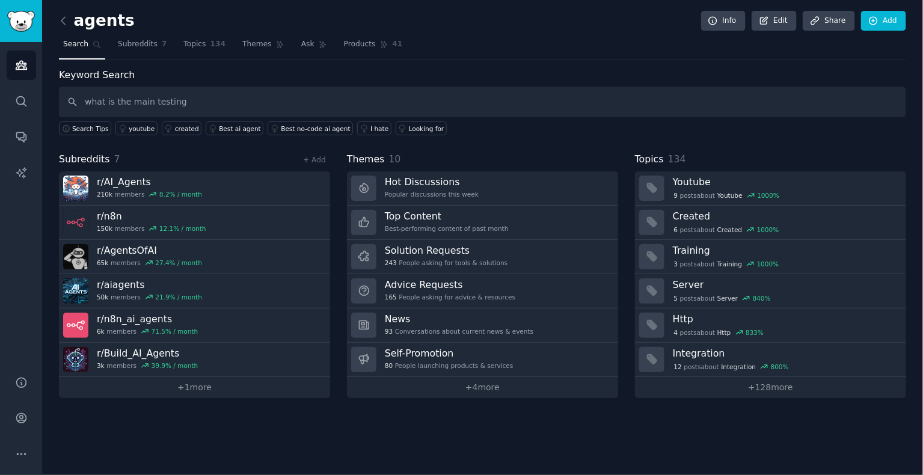 The width and height of the screenshot is (923, 475). I want to click on h3: Training, so click(786, 250).